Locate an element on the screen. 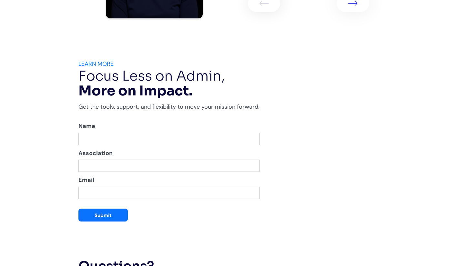 The height and width of the screenshot is (266, 460). form: MW Donations Waitlist is located at coordinates (169, 171).